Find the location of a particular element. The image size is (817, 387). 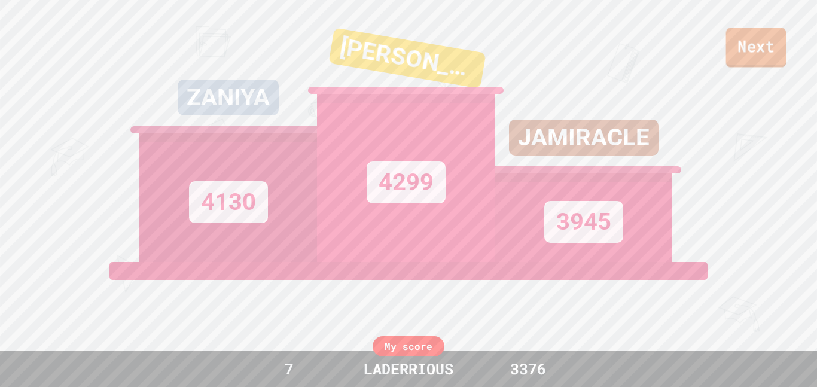

div: JAMIRACLE is located at coordinates (584, 138).